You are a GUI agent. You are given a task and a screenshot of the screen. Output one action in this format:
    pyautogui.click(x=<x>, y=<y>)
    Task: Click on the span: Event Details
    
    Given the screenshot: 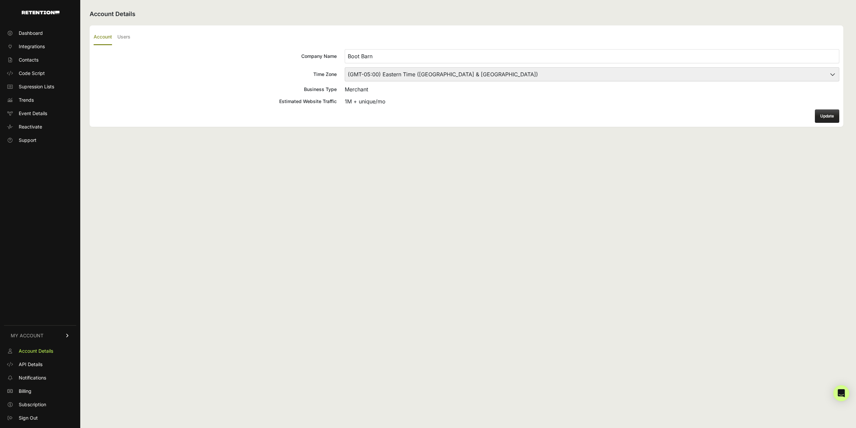 What is the action you would take?
    pyautogui.click(x=33, y=113)
    